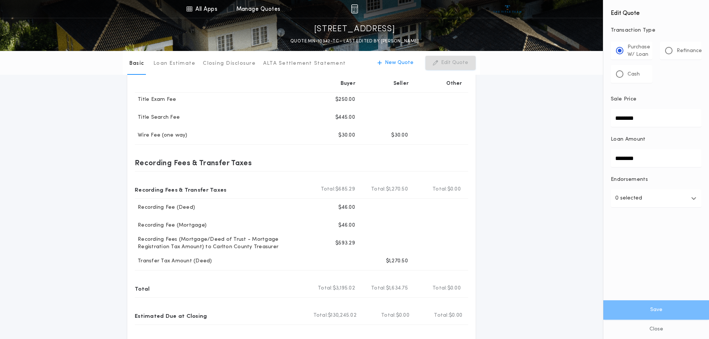 This screenshot has width=709, height=339. What do you see at coordinates (344, 288) in the screenshot?
I see `span: $3,195.02` at bounding box center [344, 288].